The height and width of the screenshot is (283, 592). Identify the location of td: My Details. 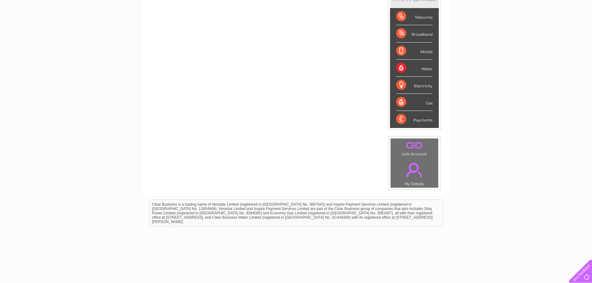
(415, 173).